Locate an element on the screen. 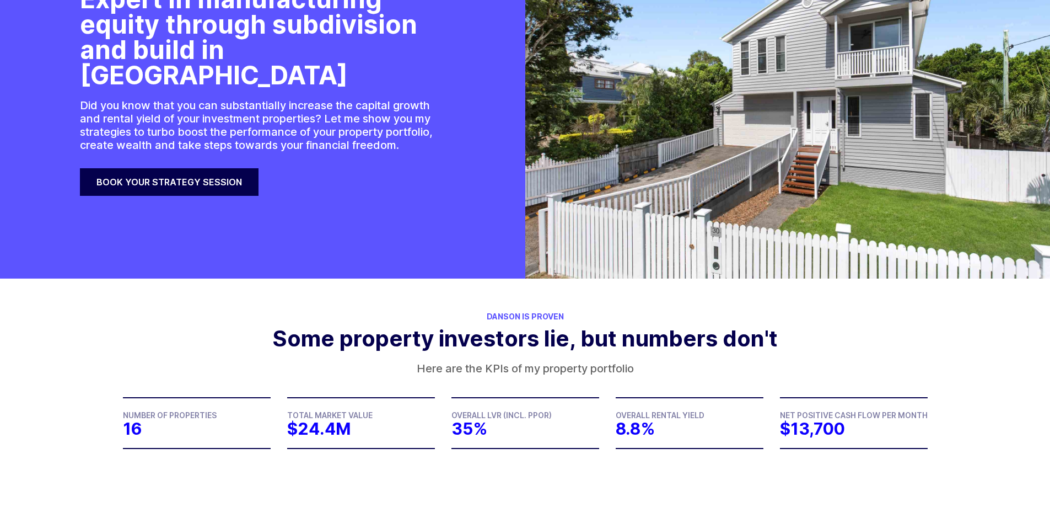 This screenshot has width=1050, height=507. span: 8.8% is located at coordinates (635, 428).